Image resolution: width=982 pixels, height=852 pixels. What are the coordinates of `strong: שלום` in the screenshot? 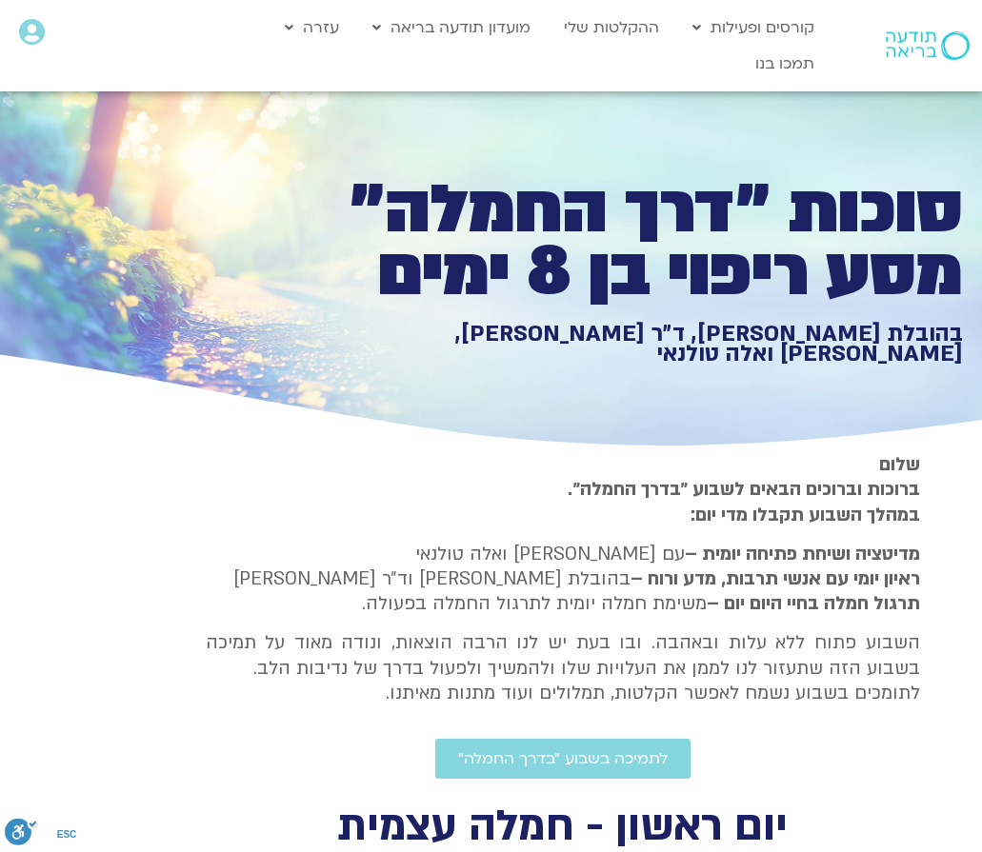 It's located at (899, 465).